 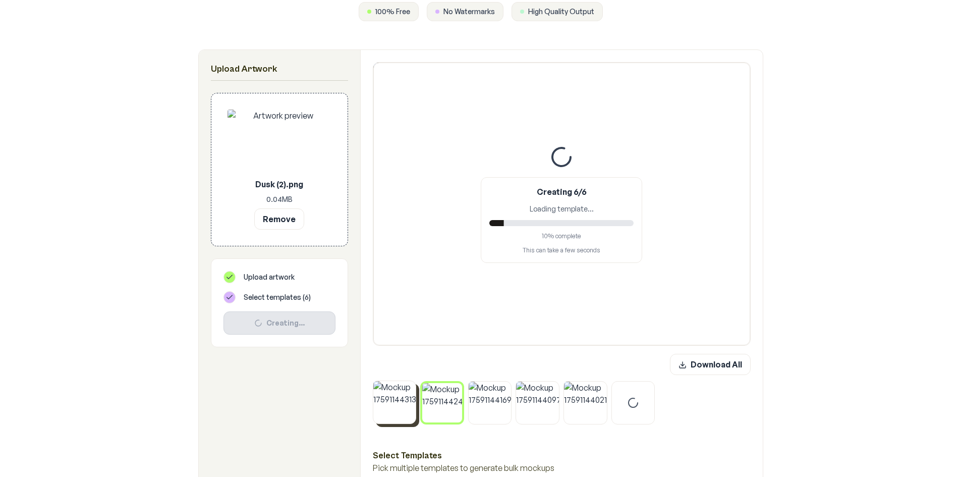 What do you see at coordinates (562, 250) in the screenshot?
I see `p: This can take a few seconds` at bounding box center [562, 250].